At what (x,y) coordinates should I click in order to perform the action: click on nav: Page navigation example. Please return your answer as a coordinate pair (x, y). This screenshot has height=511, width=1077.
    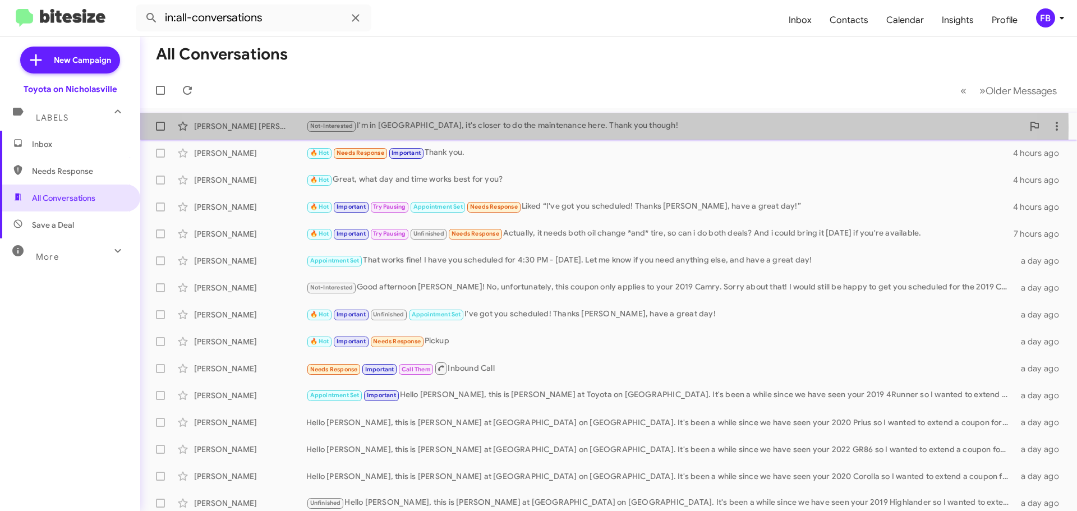
    Looking at the image, I should click on (1008, 90).